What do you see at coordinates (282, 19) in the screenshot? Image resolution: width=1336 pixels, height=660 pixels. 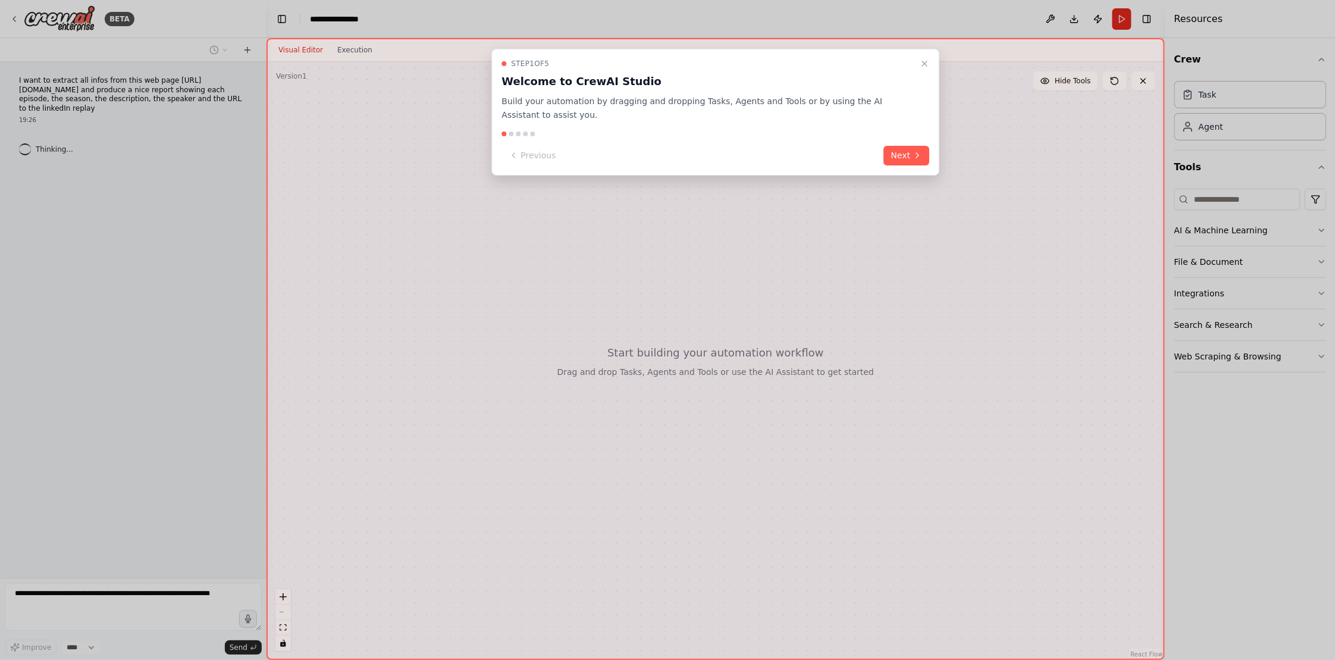 I see `button: Hide left sidebar` at bounding box center [282, 19].